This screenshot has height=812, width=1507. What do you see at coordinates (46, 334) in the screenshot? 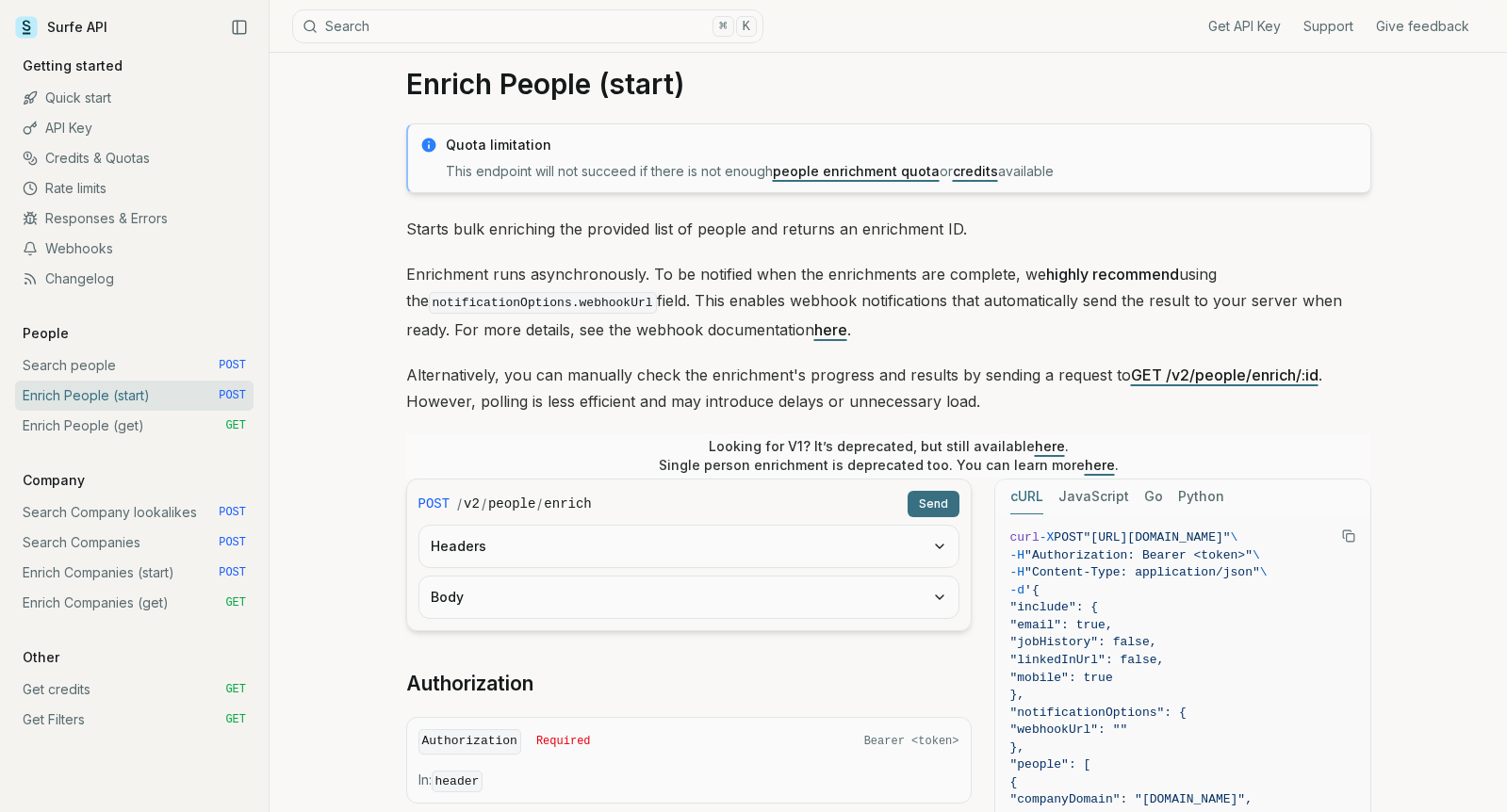
I see `p: People` at bounding box center [46, 334].